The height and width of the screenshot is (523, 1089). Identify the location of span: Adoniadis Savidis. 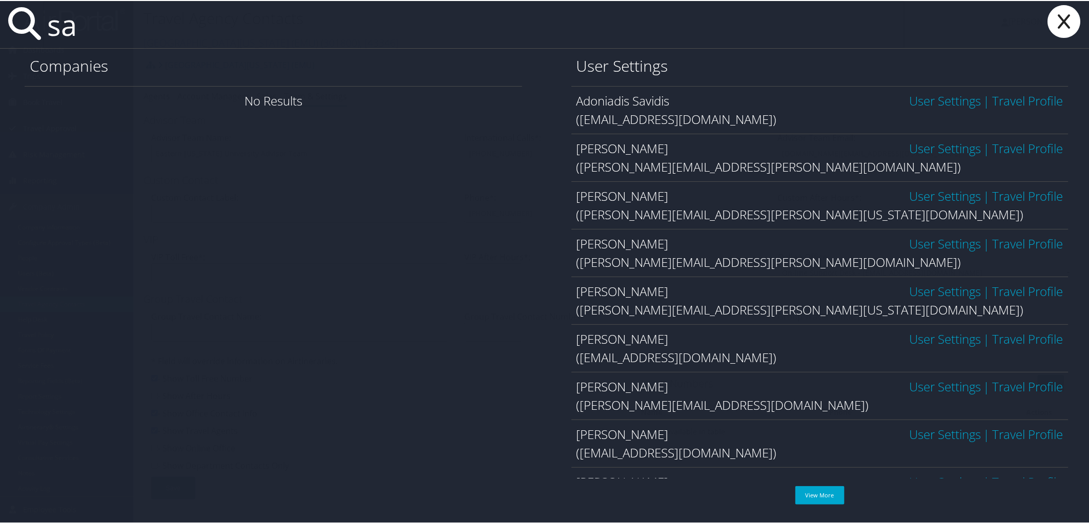
(623, 99).